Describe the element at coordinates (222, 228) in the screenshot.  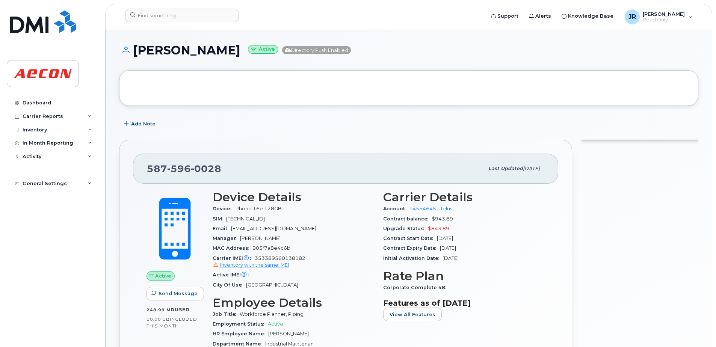
I see `span: Email` at that location.